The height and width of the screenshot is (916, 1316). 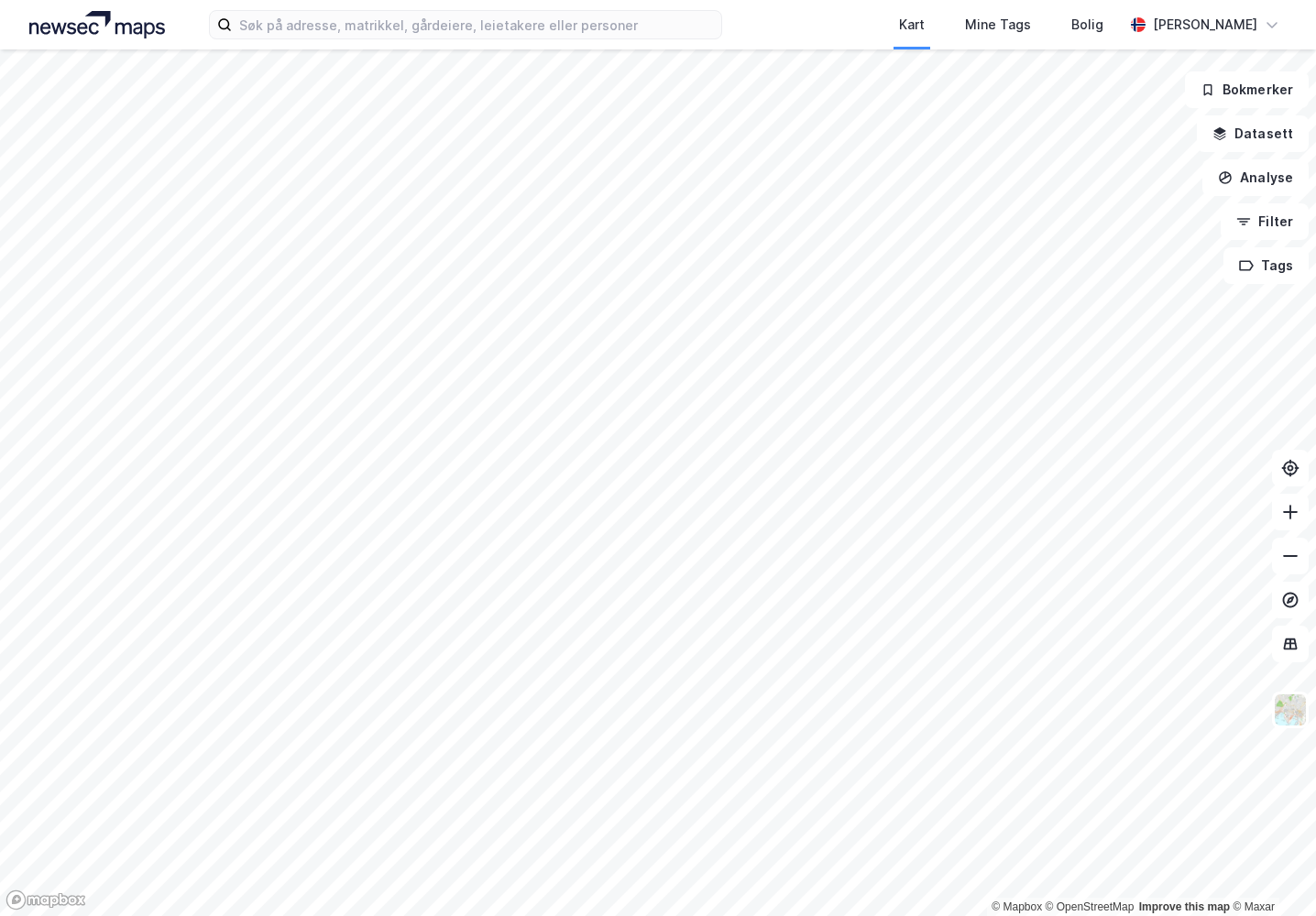 I want to click on button: Datasett, so click(x=1253, y=134).